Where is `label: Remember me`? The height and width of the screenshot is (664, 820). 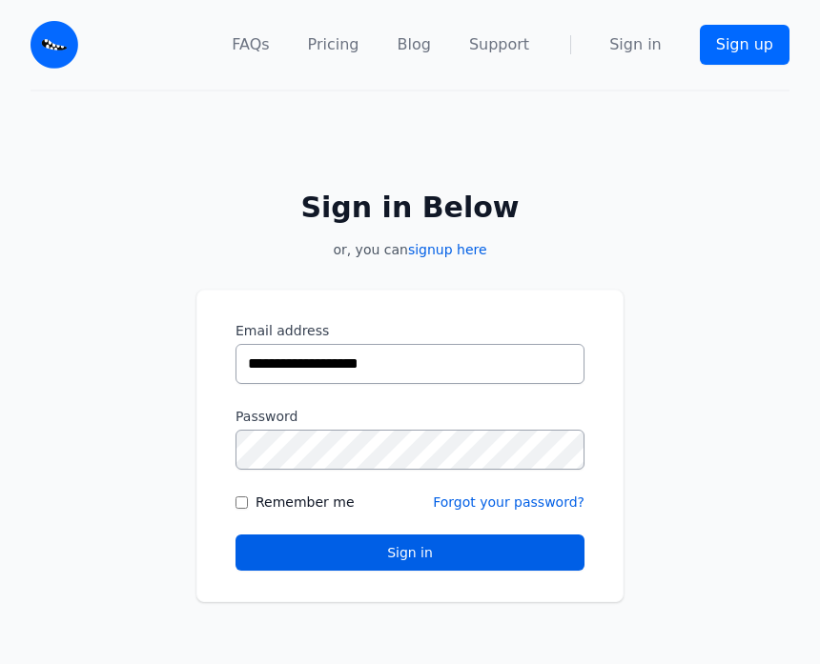
label: Remember me is located at coordinates (305, 502).